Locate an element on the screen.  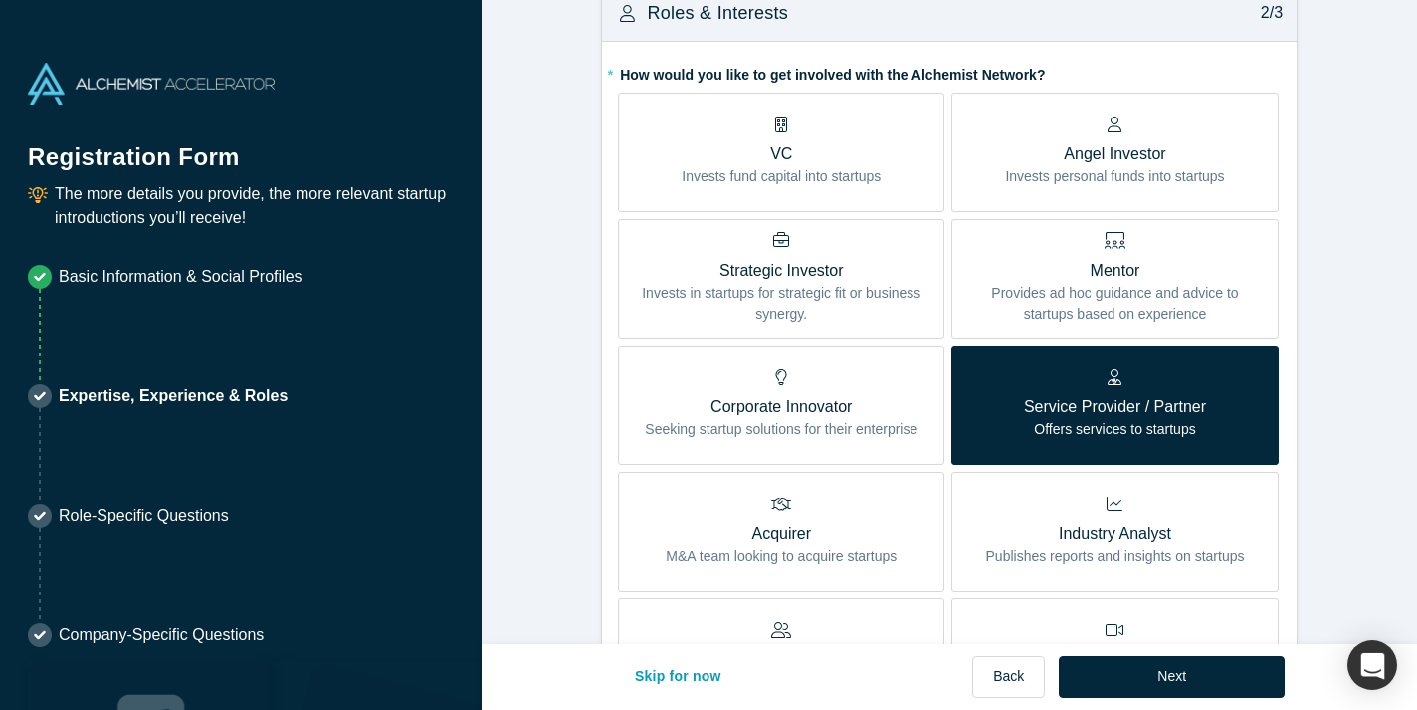
p: VC is located at coordinates (781, 154).